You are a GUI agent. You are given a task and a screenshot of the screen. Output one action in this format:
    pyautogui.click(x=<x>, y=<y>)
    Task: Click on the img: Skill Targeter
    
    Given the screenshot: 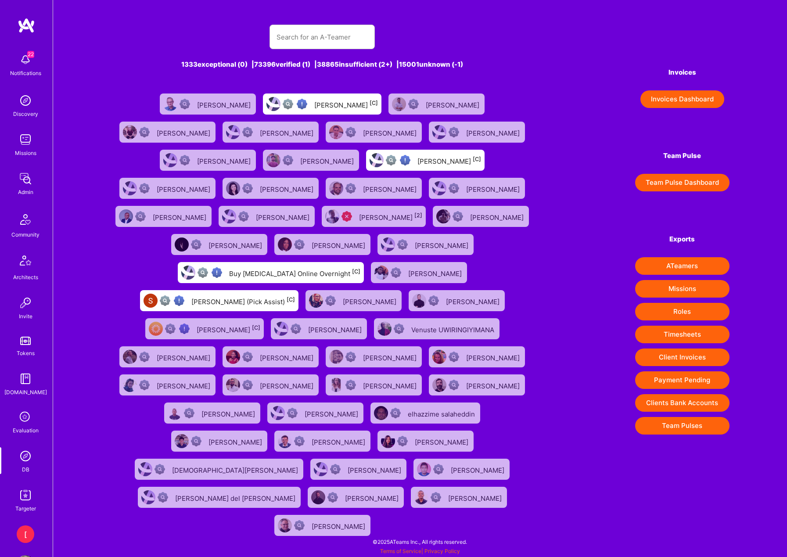 What is the action you would take?
    pyautogui.click(x=25, y=495)
    